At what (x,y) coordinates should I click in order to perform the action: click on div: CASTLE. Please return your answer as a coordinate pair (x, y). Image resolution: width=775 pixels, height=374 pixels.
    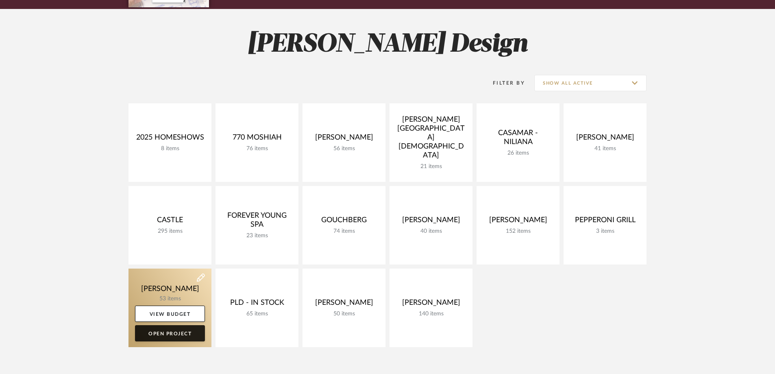
    Looking at the image, I should click on (170, 222).